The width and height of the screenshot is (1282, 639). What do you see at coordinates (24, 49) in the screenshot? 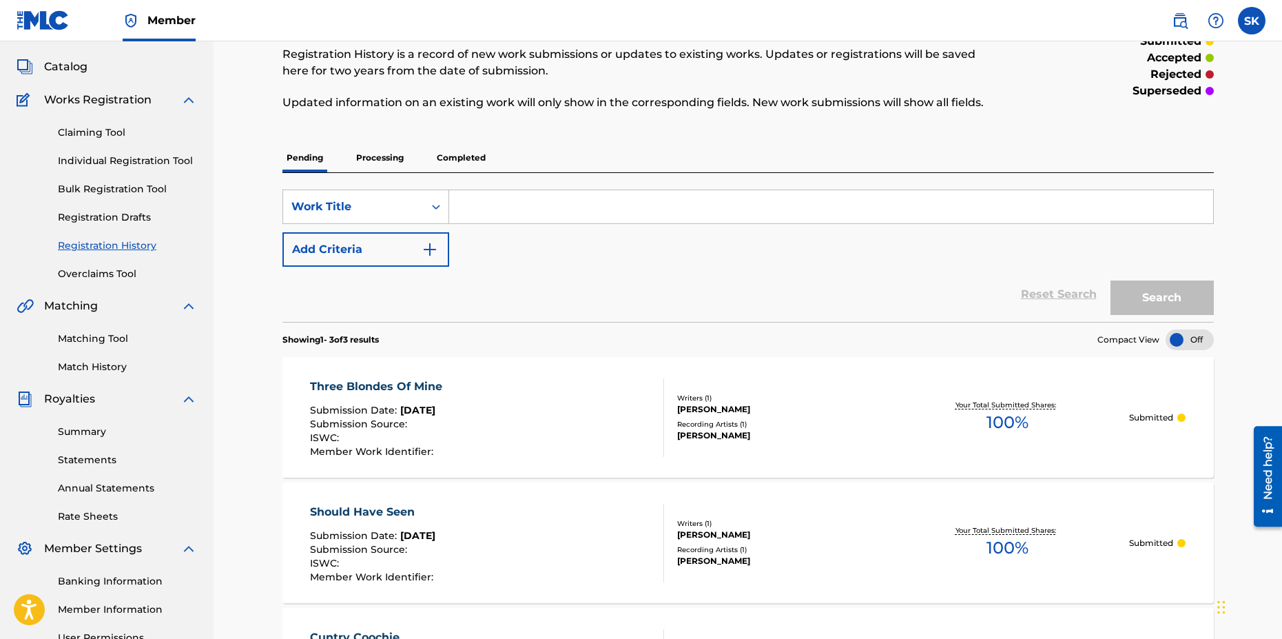
I see `div: Need help?` at bounding box center [24, 49].